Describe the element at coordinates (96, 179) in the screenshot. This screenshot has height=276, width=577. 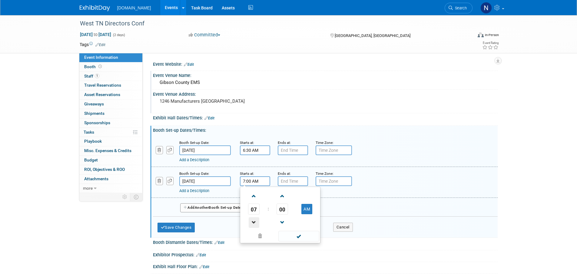
I see `span: Attachments` at that location.